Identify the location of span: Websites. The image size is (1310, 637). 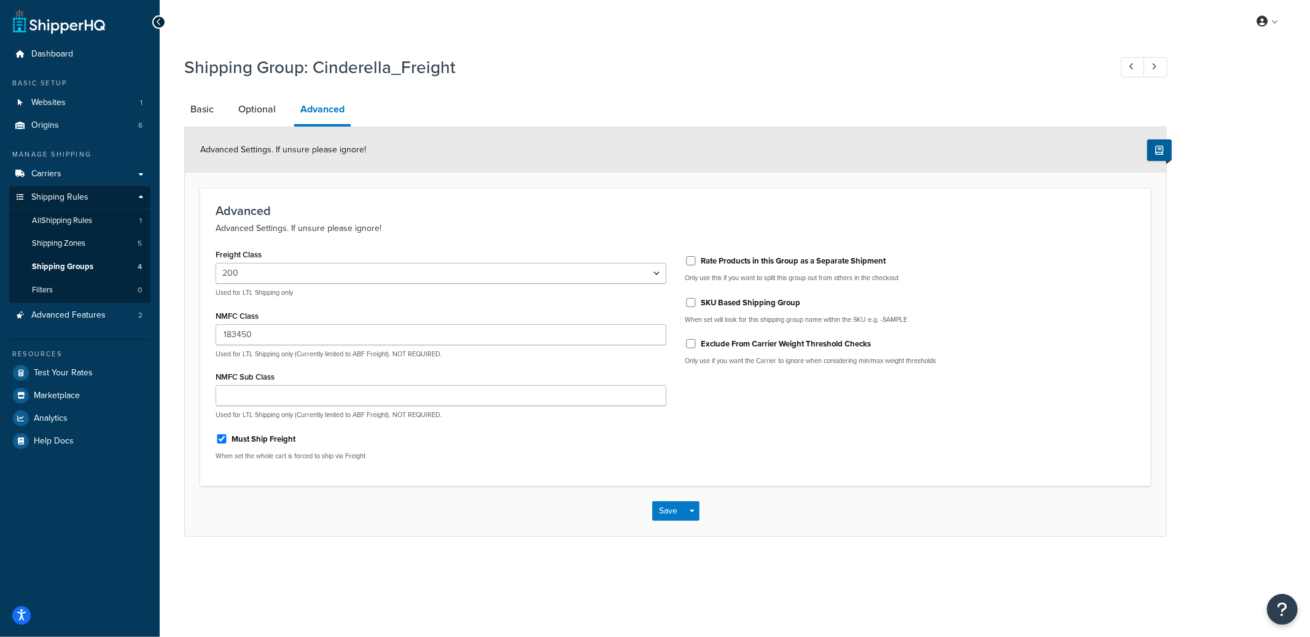
(49, 103).